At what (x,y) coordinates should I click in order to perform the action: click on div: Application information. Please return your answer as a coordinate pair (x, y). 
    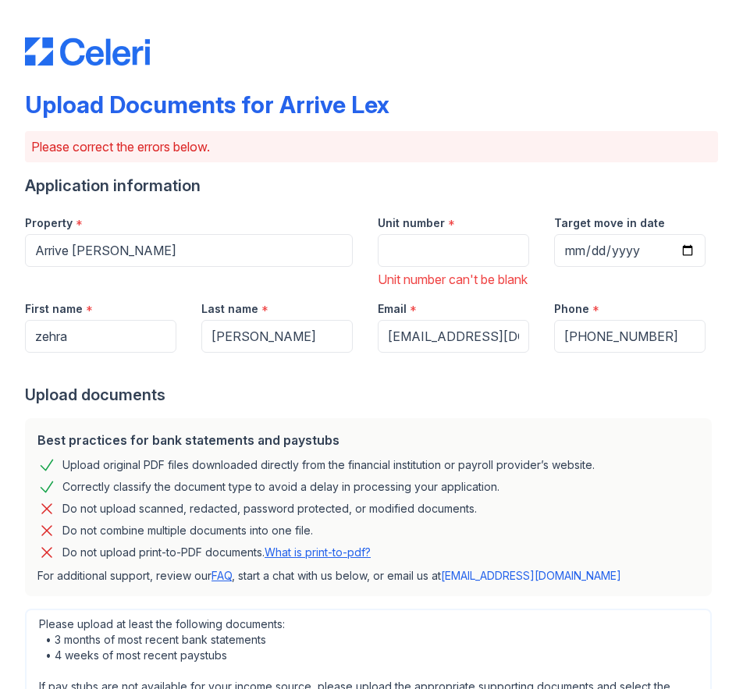
    Looking at the image, I should click on (371, 186).